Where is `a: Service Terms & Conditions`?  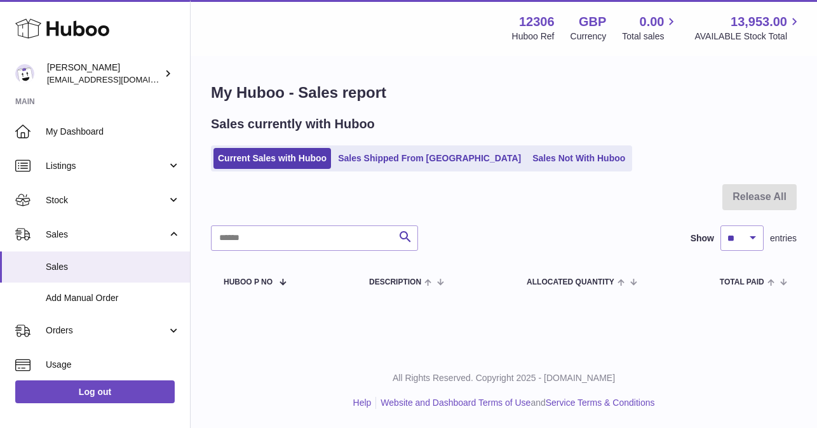
a: Service Terms & Conditions is located at coordinates (600, 403).